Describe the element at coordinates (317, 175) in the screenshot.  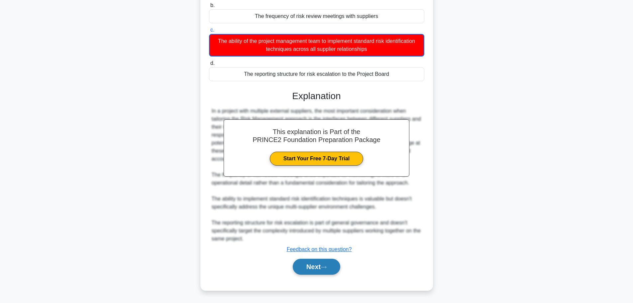
I see `div: In a project with multiple external suppliers, the most important consideration when tailoring th...` at that location.